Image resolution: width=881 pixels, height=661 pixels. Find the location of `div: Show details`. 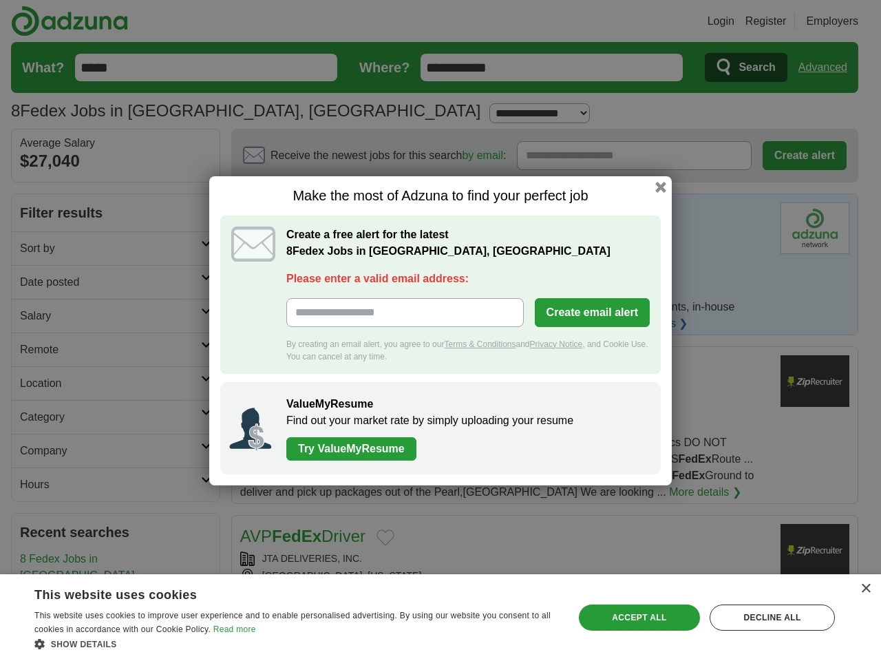

div: Show details is located at coordinates (296, 643).